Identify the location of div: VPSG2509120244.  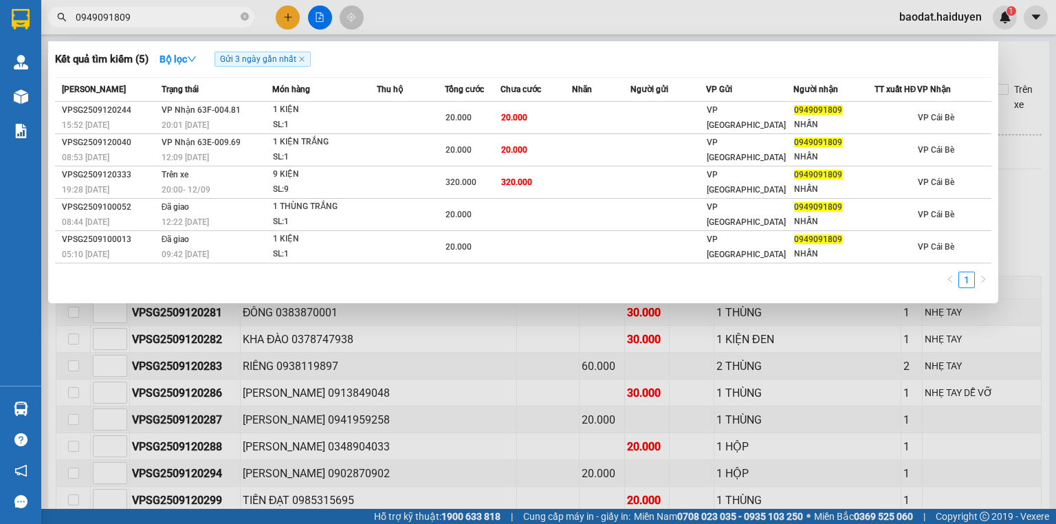
(109, 110).